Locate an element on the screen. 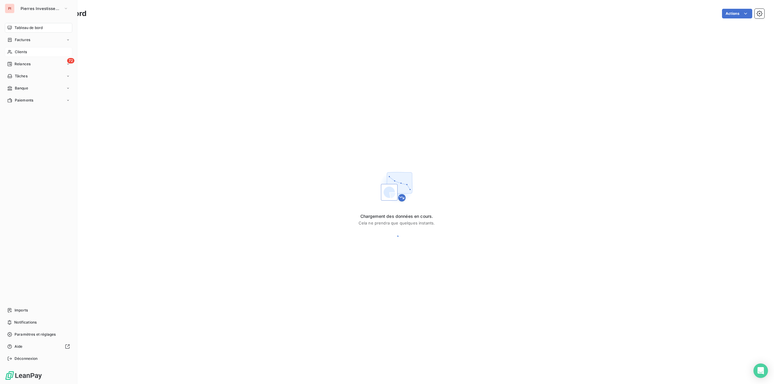  span: Relances is located at coordinates (22, 64).